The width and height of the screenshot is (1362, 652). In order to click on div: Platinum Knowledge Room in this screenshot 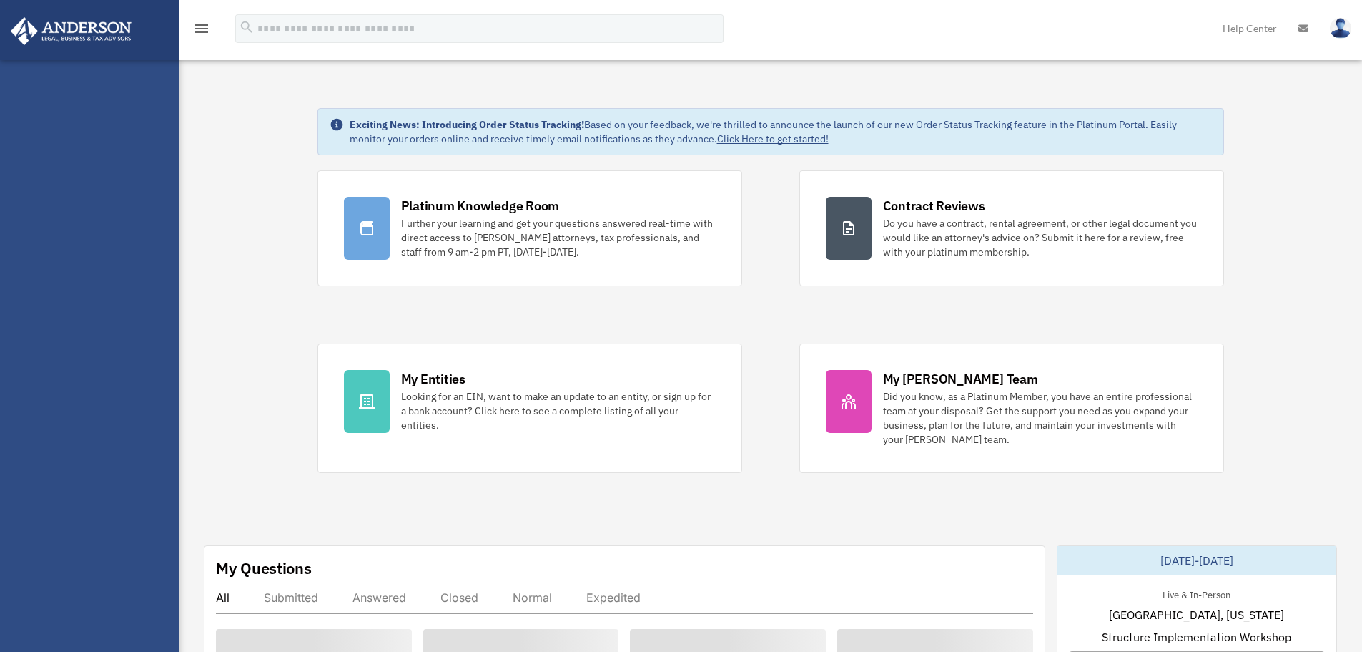, I will do `click(481, 205)`.